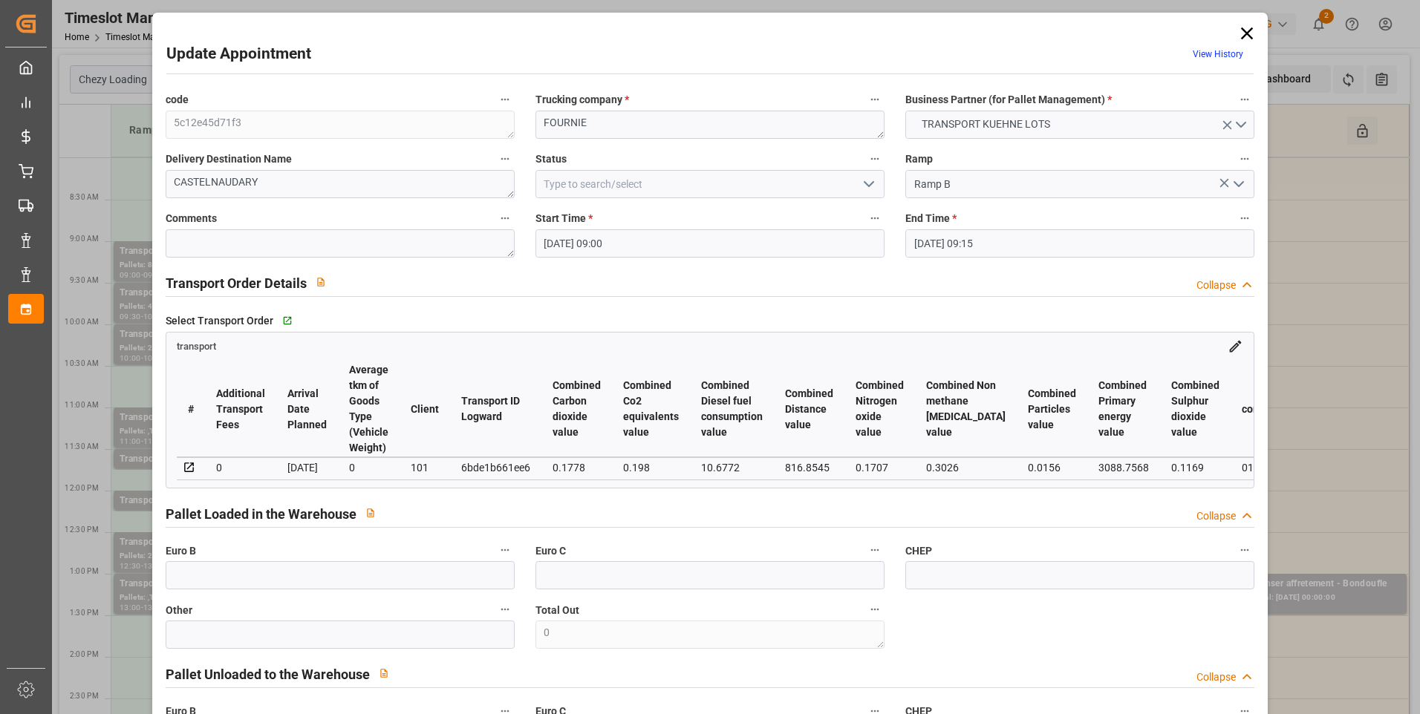 The height and width of the screenshot is (714, 1420). Describe the element at coordinates (1244, 99) in the screenshot. I see `button: Business Partner (for Pallet Management) *` at that location.